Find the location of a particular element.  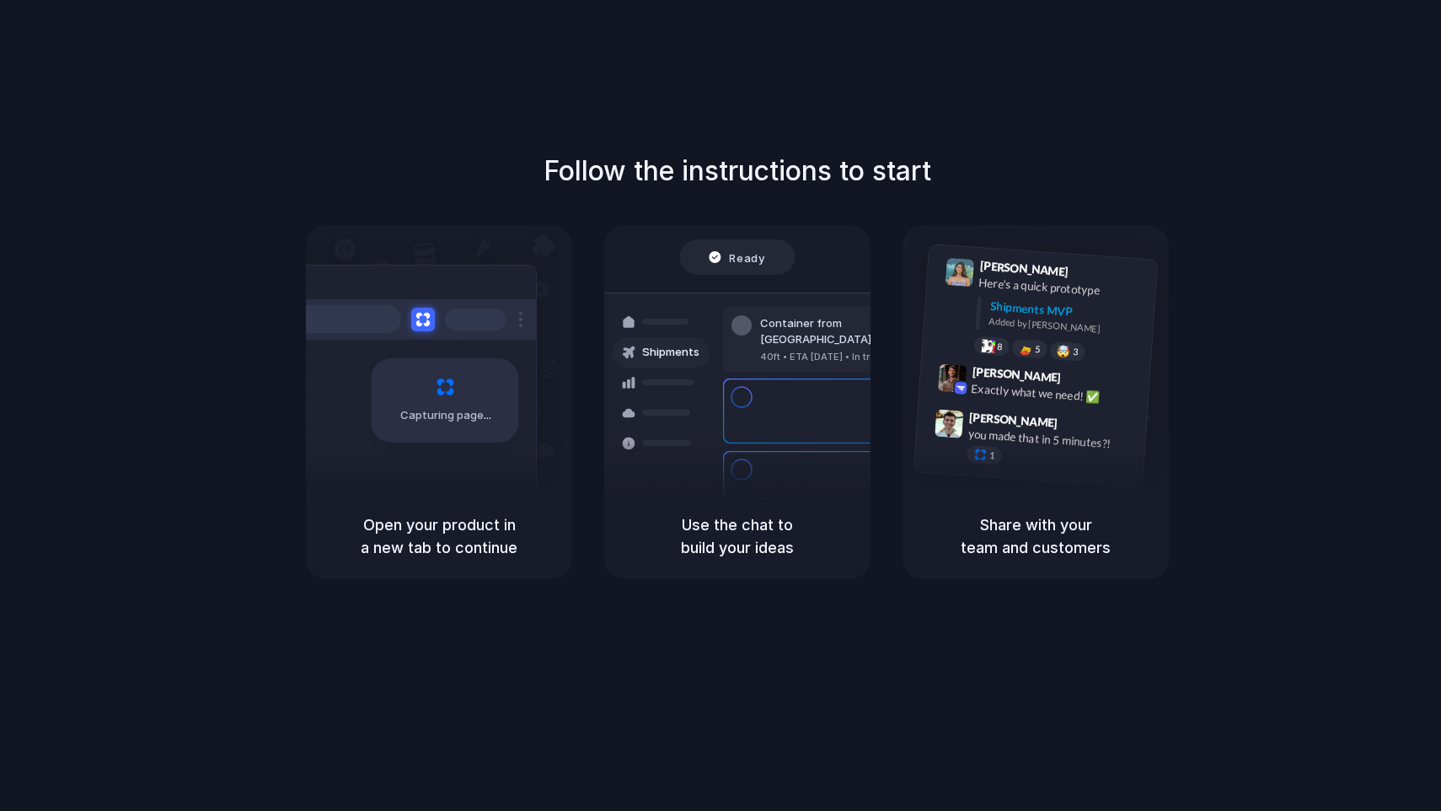

h5: Share with your team and customers is located at coordinates (1036, 536).